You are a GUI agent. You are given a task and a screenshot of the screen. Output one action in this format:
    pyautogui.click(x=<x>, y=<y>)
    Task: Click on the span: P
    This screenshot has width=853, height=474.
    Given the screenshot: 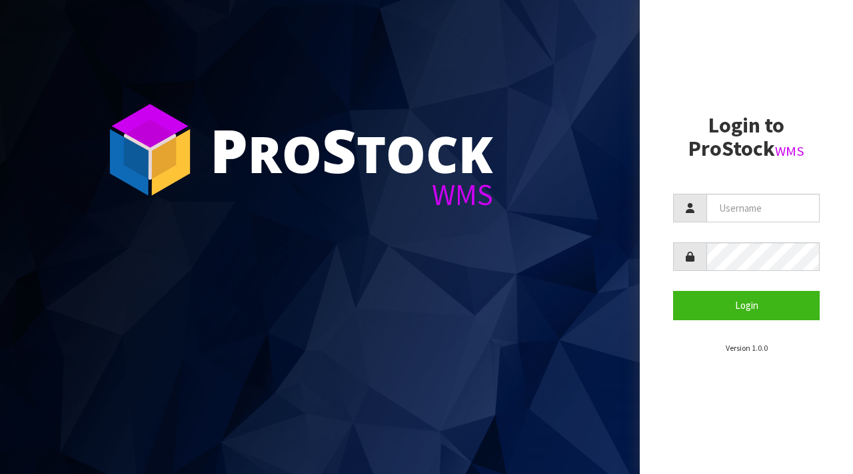 What is the action you would take?
    pyautogui.click(x=229, y=150)
    